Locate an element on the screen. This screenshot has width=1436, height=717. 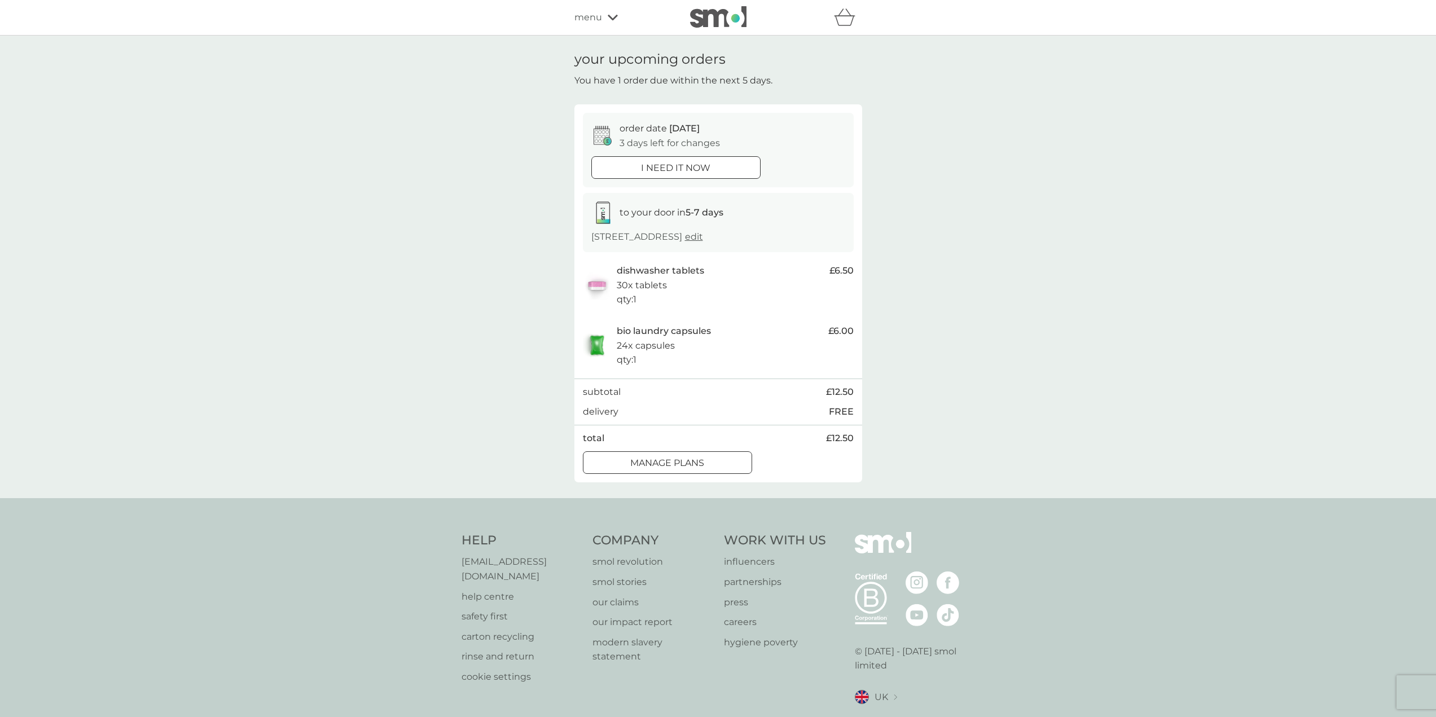
p: careers is located at coordinates (775, 622).